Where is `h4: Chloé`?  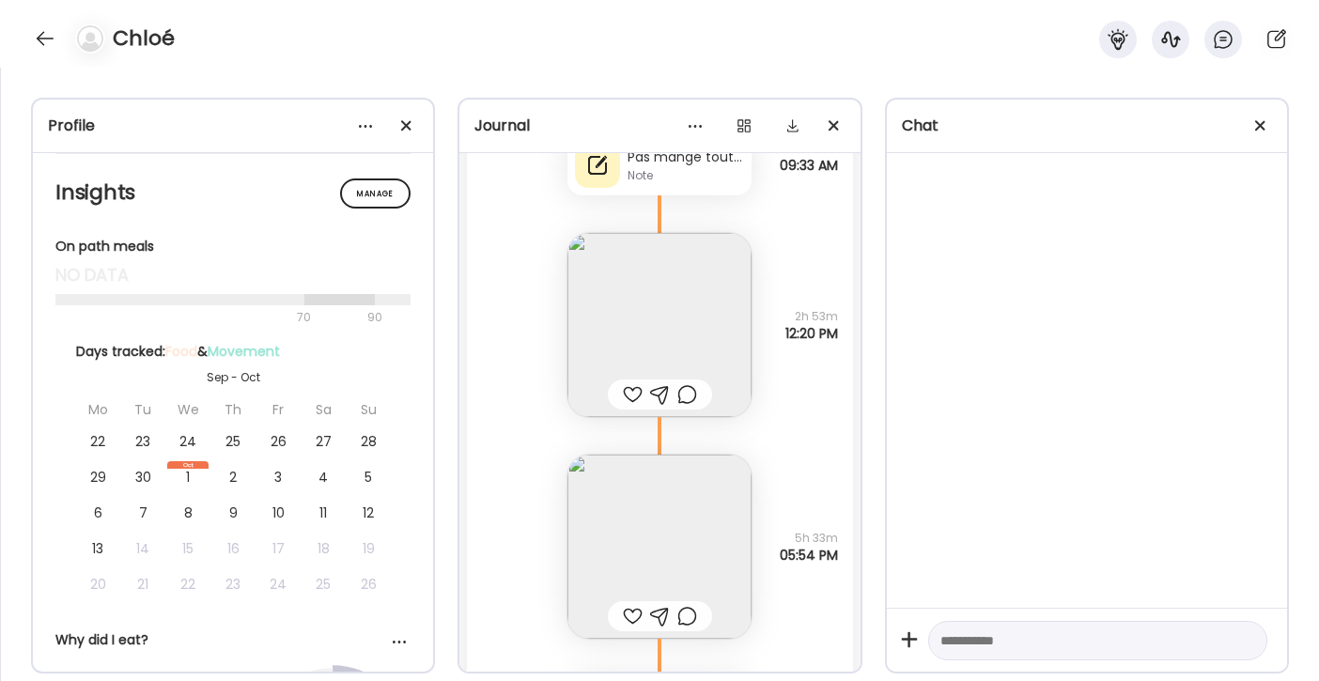 h4: Chloé is located at coordinates (144, 39).